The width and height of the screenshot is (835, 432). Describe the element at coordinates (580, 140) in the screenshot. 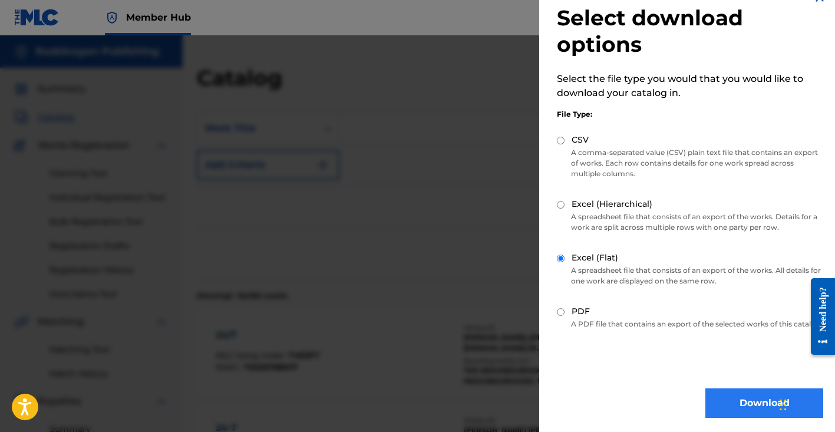

I see `label: CSV` at that location.